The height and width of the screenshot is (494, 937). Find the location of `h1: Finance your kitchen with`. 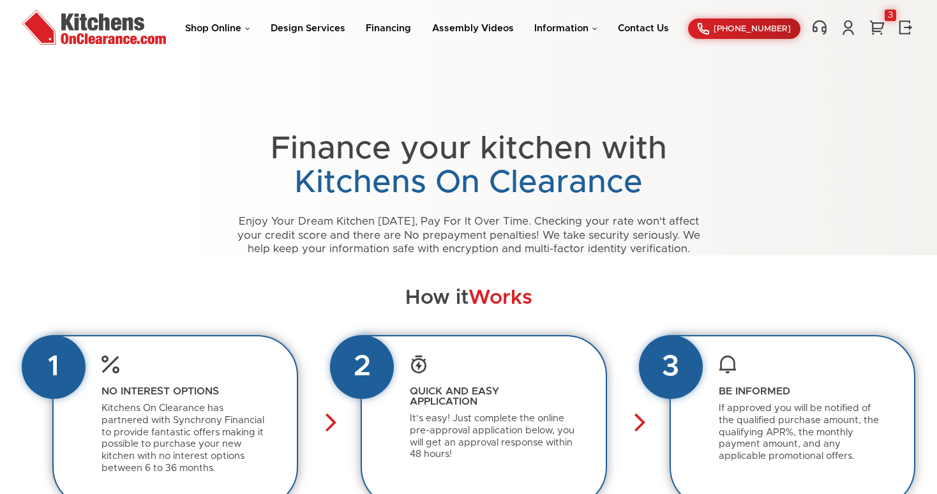

h1: Finance your kitchen with is located at coordinates (469, 165).